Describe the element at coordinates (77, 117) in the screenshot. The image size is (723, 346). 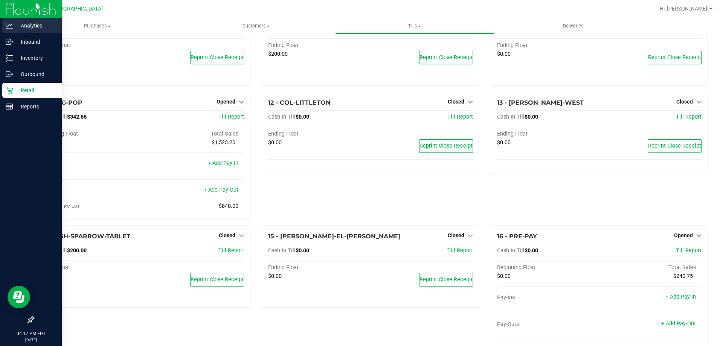
I see `span: $342.65` at that location.